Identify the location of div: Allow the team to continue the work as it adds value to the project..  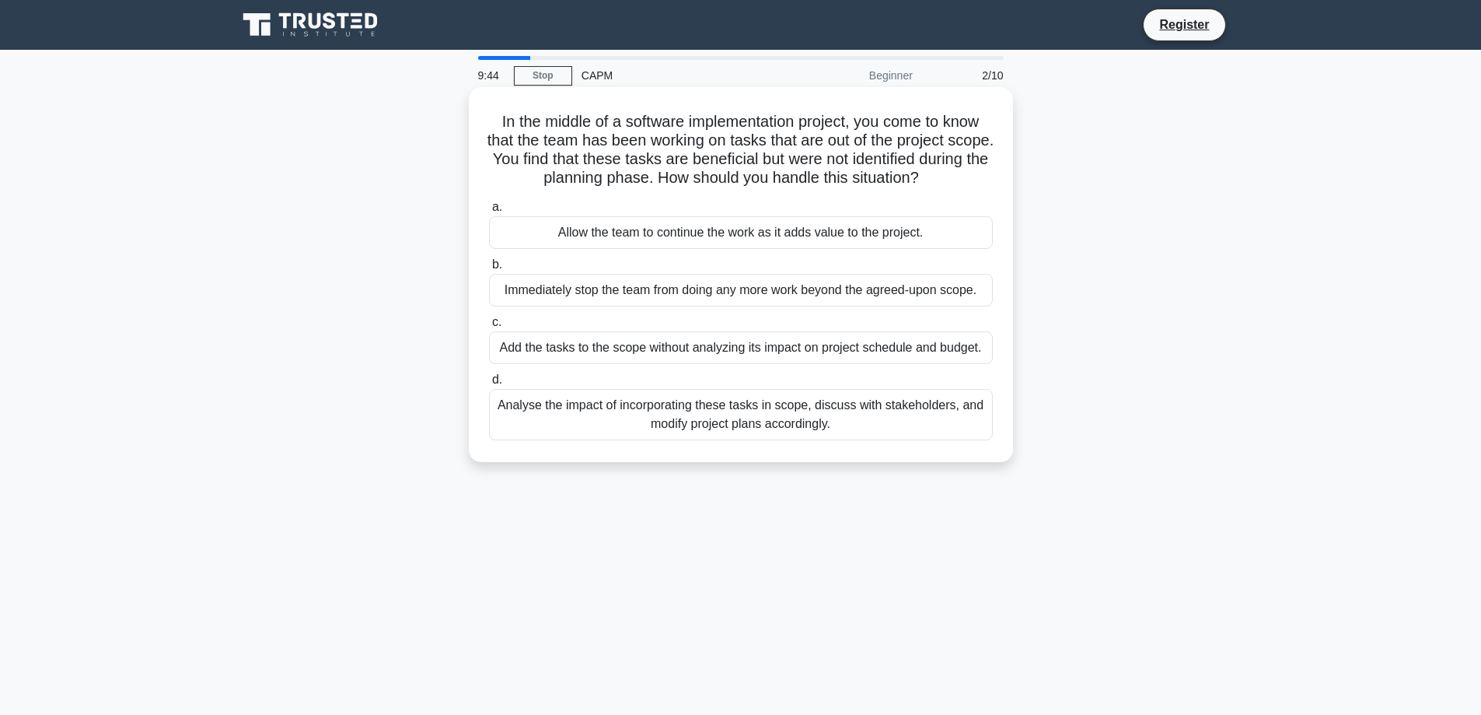
(741, 232).